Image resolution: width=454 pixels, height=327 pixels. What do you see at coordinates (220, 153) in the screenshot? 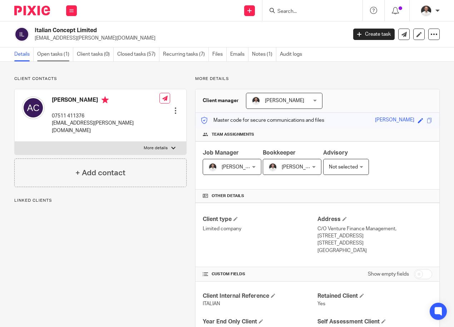
I see `span: Job Manager` at bounding box center [220, 153].